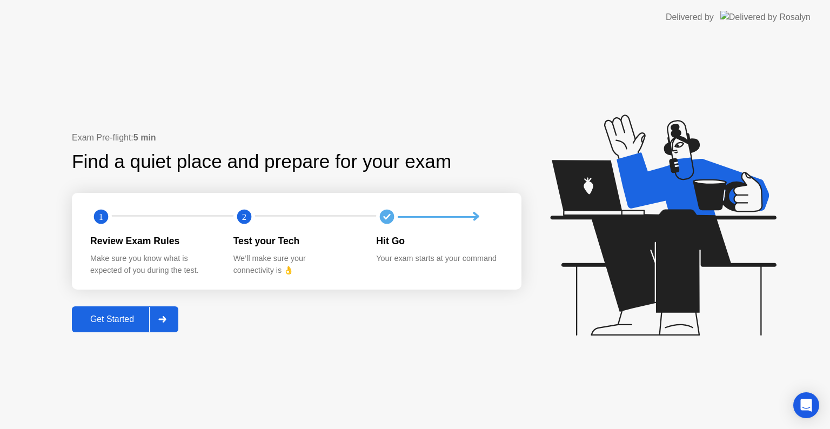 The height and width of the screenshot is (429, 830). What do you see at coordinates (439, 259) in the screenshot?
I see `div: Your exam starts at your command` at bounding box center [439, 259].